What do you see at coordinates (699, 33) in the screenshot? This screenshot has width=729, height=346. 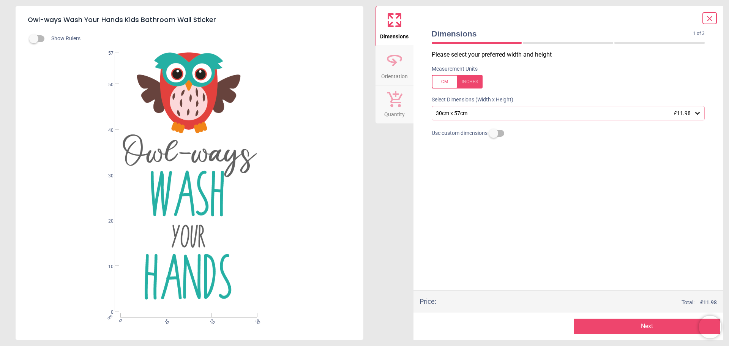 I see `span: 1 of 3` at bounding box center [699, 33].